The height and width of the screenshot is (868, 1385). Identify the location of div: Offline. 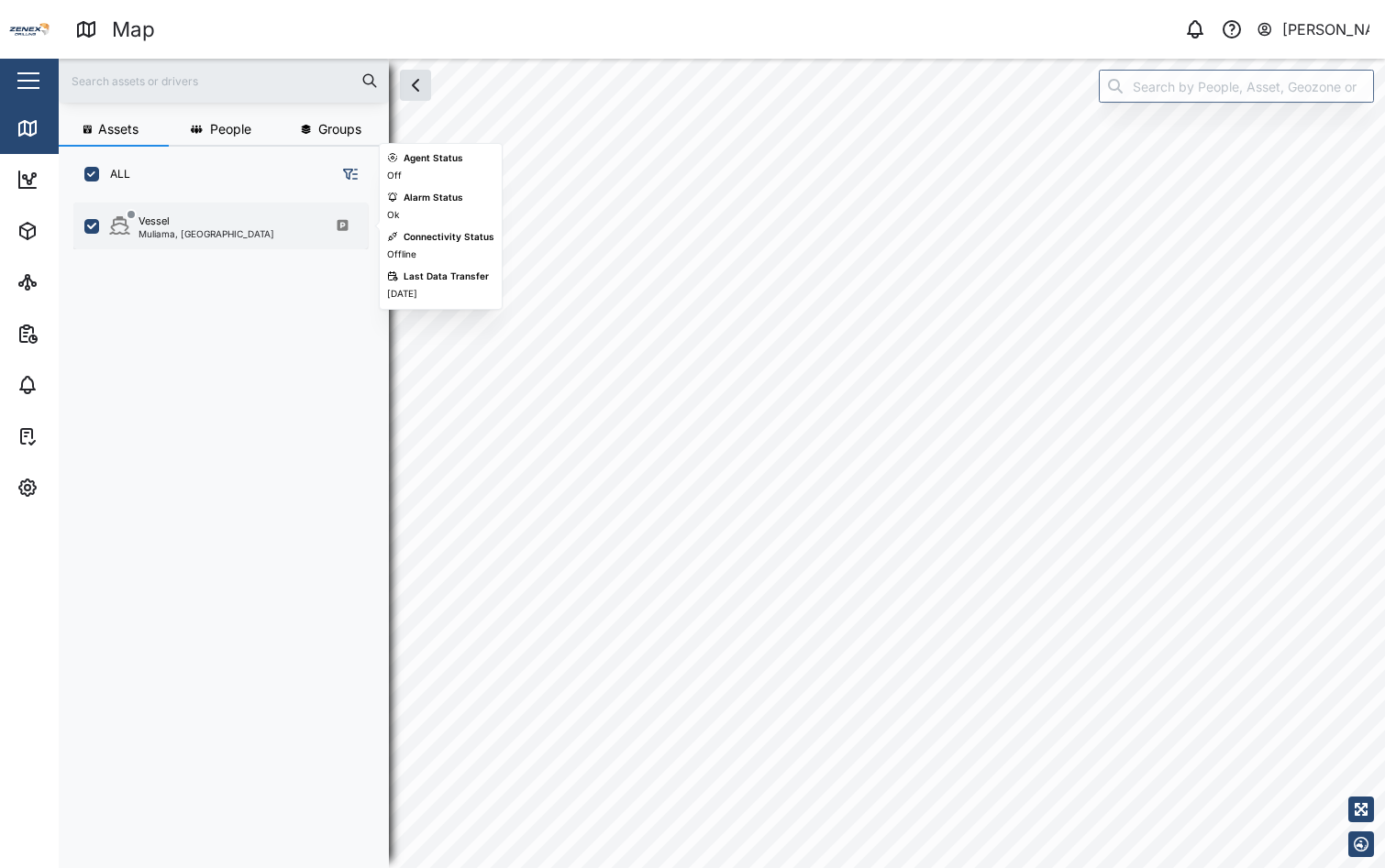
(402, 255).